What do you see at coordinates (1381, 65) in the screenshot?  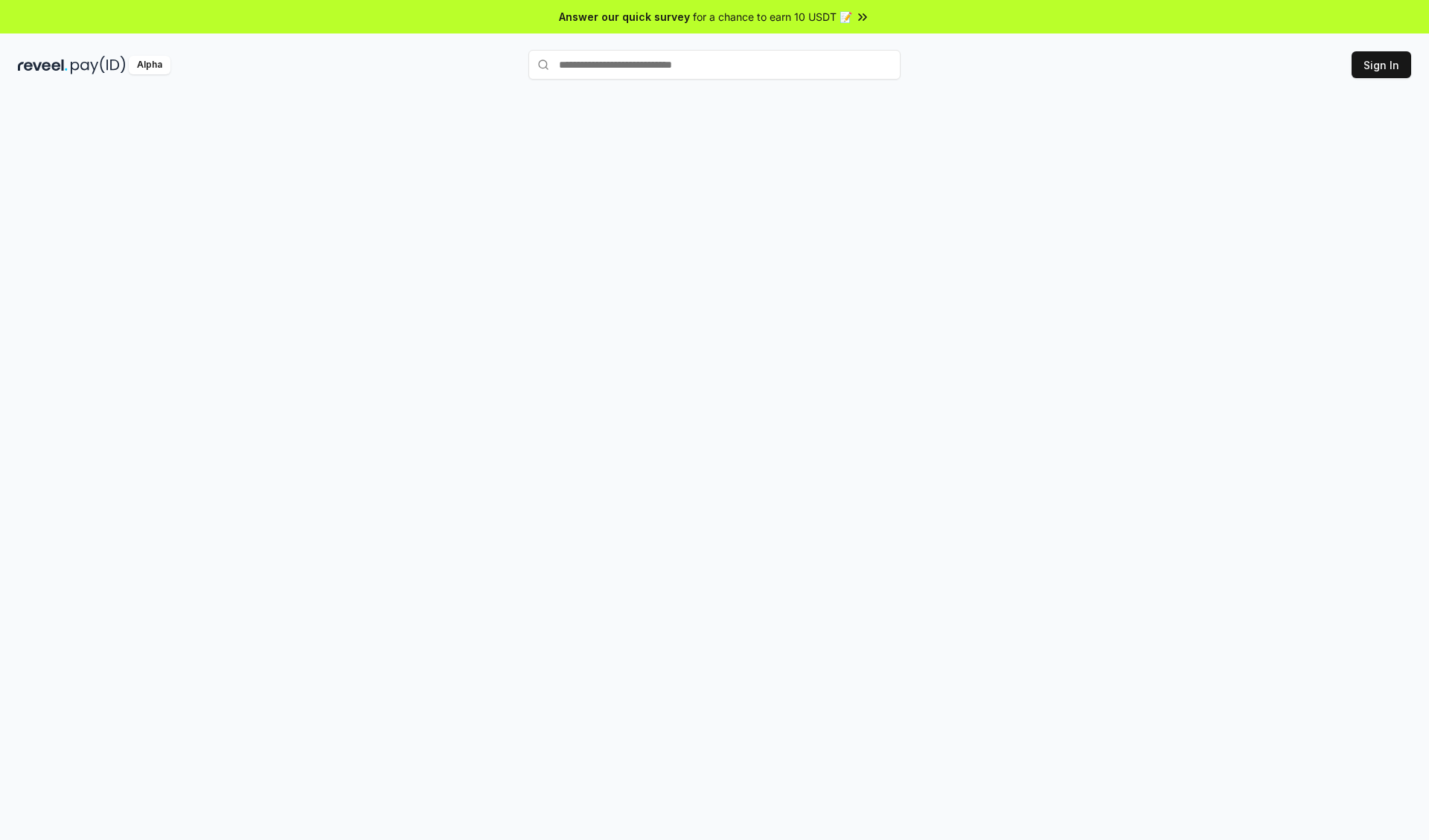 I see `button: Sign In` at bounding box center [1381, 65].